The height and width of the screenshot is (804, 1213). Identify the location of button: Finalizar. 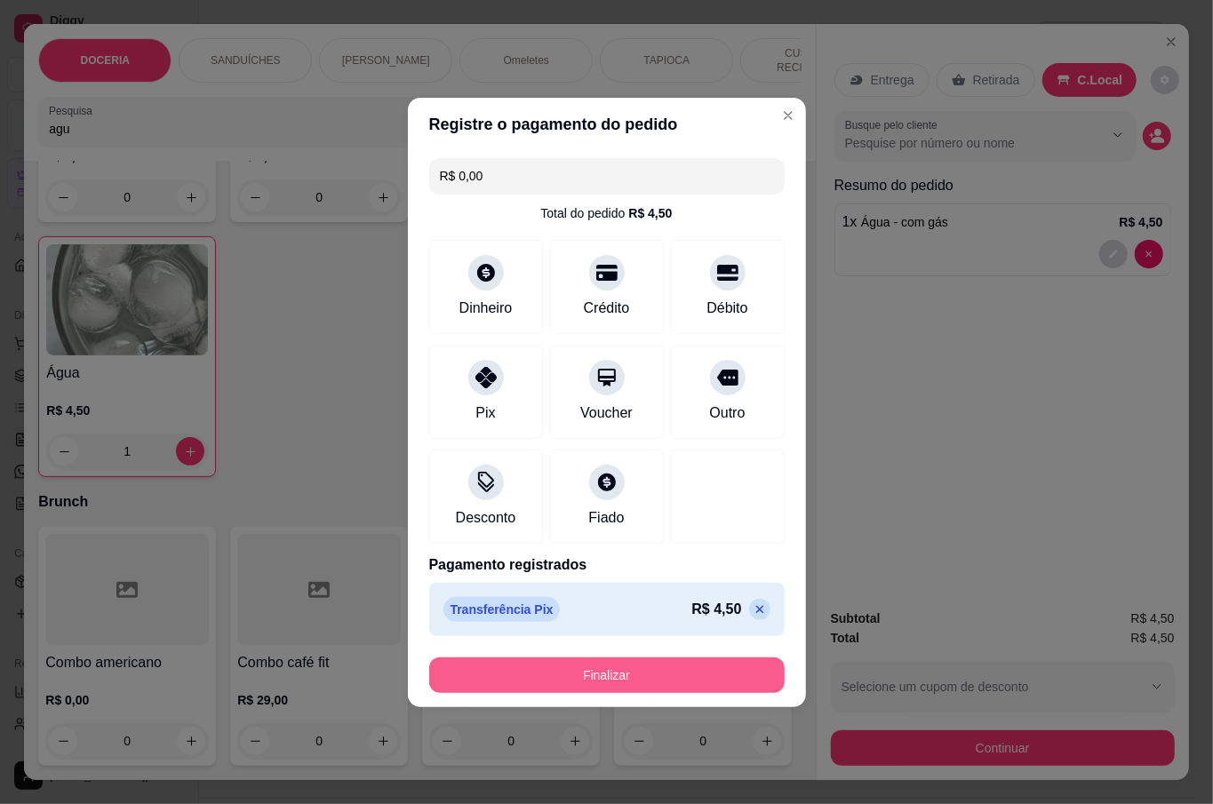
(607, 675).